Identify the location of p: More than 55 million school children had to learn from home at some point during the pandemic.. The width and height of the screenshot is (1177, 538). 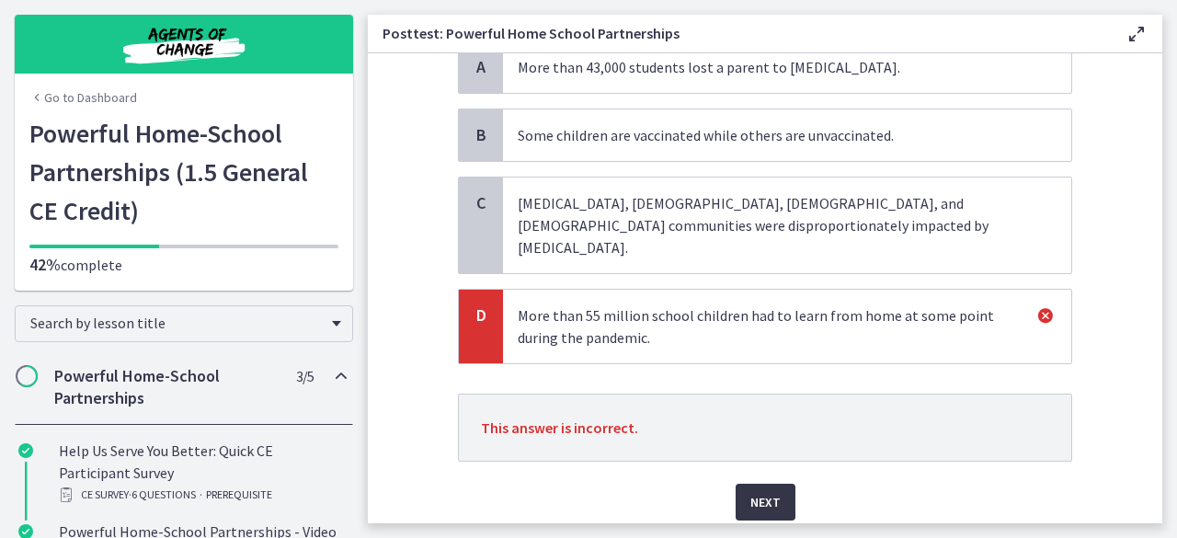
(768, 326).